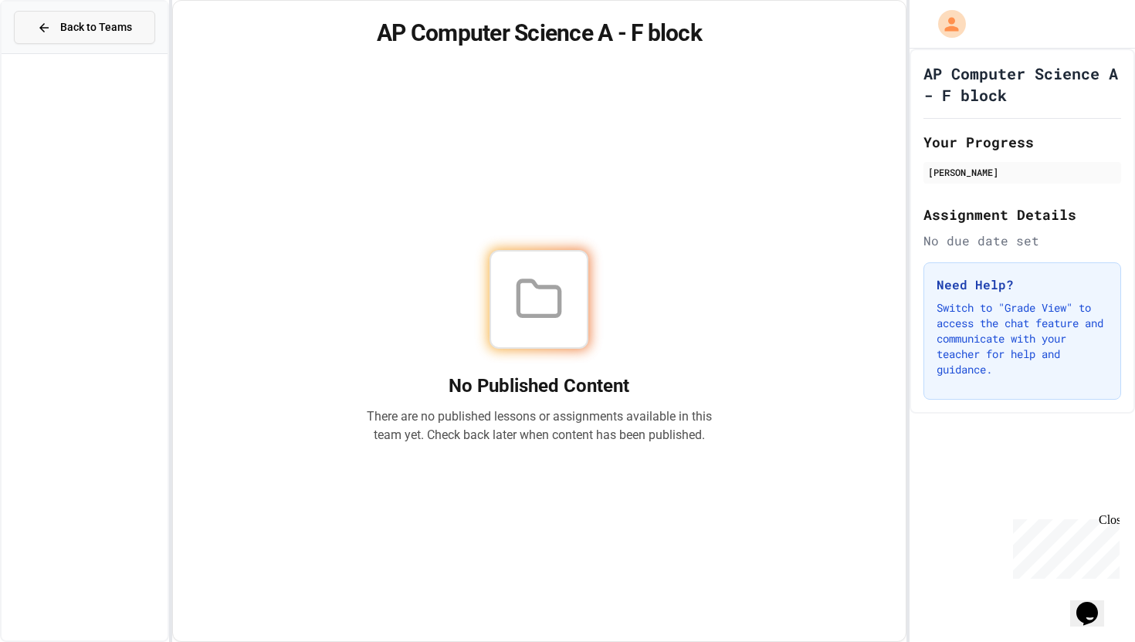 The height and width of the screenshot is (642, 1135). Describe the element at coordinates (946, 24) in the screenshot. I see `div: My Account` at that location.